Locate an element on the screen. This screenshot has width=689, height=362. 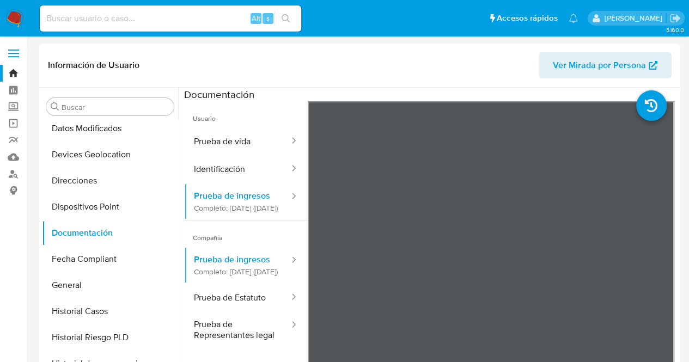
button: Historial Riesgo PLD is located at coordinates (110, 338).